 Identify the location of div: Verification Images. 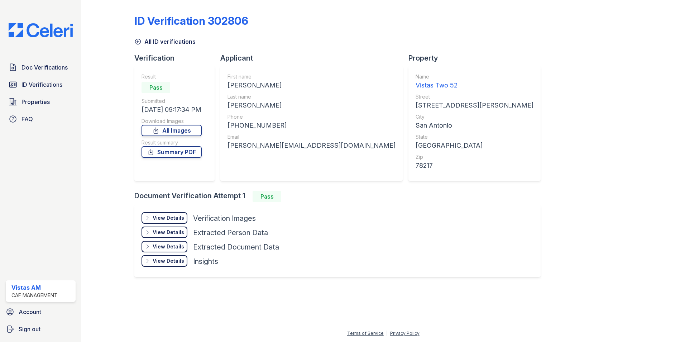
(224, 218).